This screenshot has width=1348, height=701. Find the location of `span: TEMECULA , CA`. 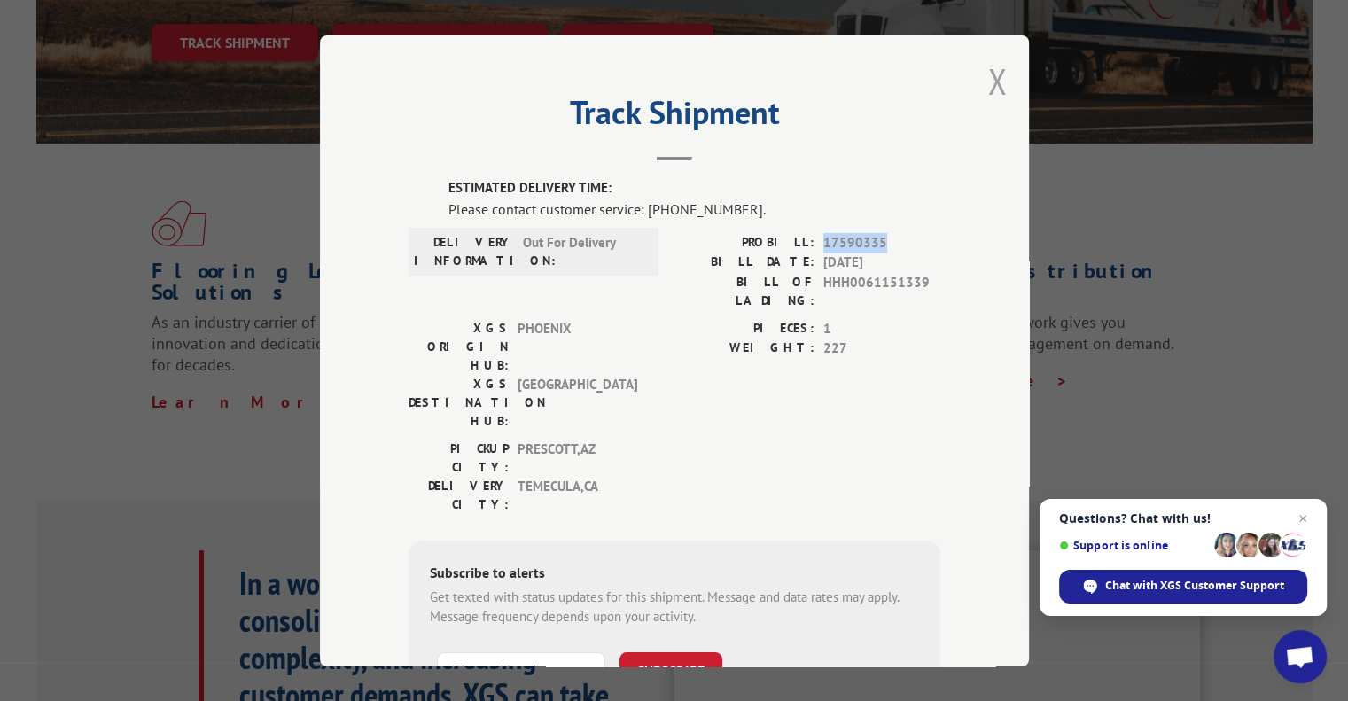

span: TEMECULA , CA is located at coordinates (577, 495).